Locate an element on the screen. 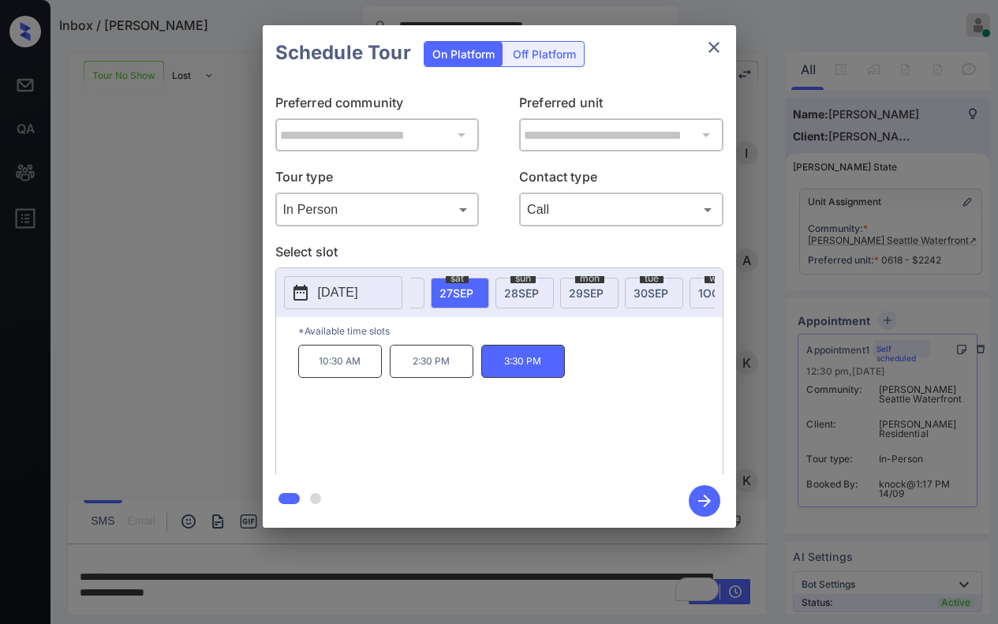 This screenshot has width=998, height=624. p: Select slot is located at coordinates (499, 255).